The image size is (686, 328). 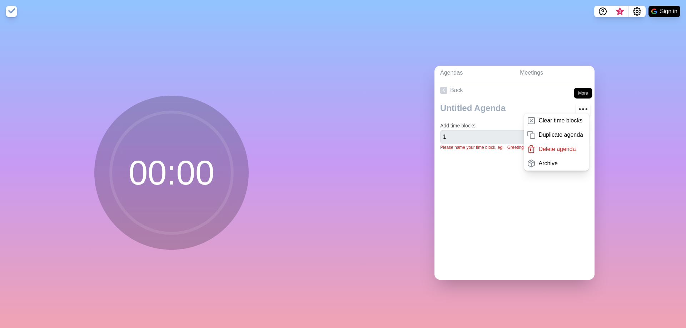 What do you see at coordinates (560, 121) in the screenshot?
I see `p: Clear time blocks` at bounding box center [560, 121].